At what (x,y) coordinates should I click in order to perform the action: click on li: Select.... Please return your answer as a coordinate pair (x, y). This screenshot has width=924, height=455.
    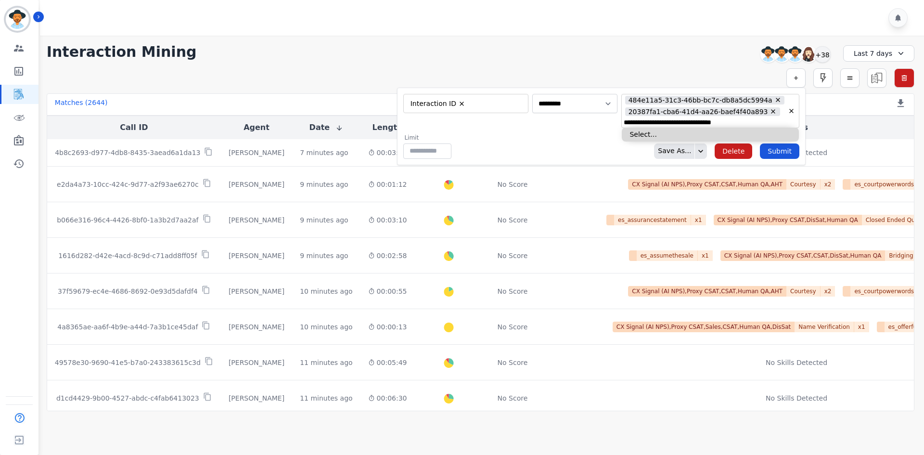
    Looking at the image, I should click on (710, 134).